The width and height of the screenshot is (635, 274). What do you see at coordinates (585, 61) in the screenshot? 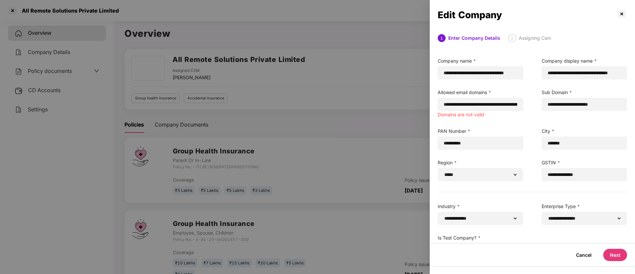
I see `label: Company display name` at bounding box center [585, 61].